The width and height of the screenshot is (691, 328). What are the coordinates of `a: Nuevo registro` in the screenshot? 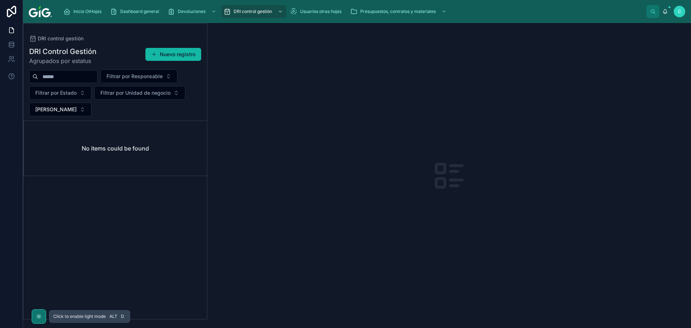 It's located at (173, 54).